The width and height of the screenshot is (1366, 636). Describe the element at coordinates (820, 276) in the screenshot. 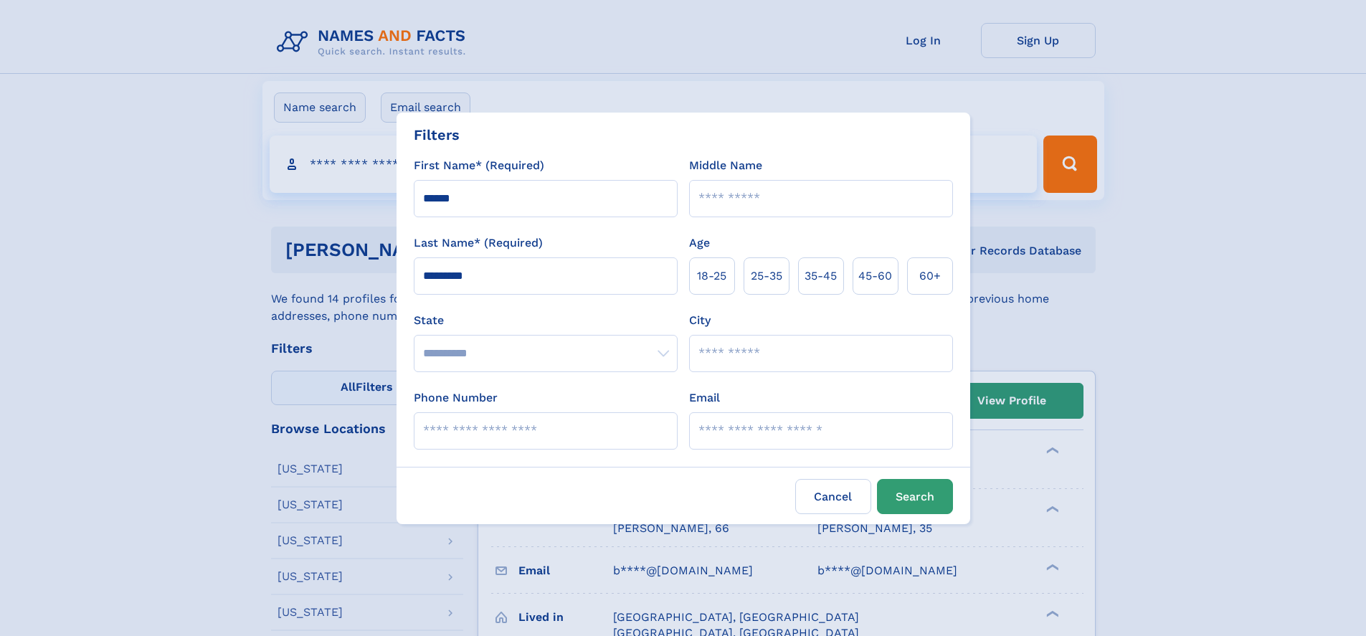

I see `span: 35‑45` at that location.